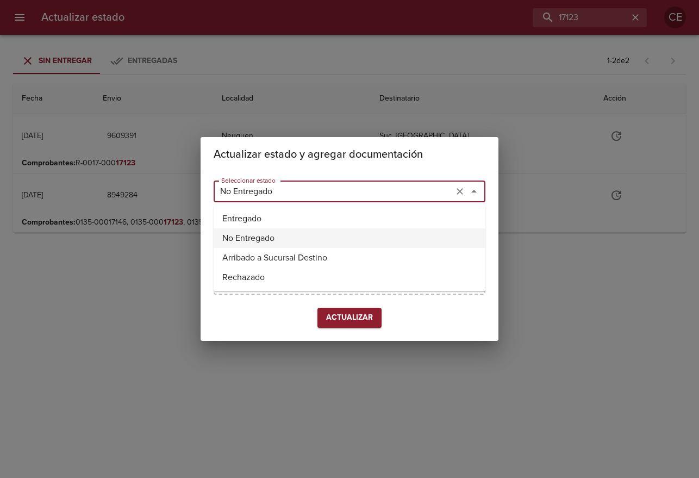  What do you see at coordinates (350, 318) in the screenshot?
I see `span: Actualizar` at bounding box center [350, 318].